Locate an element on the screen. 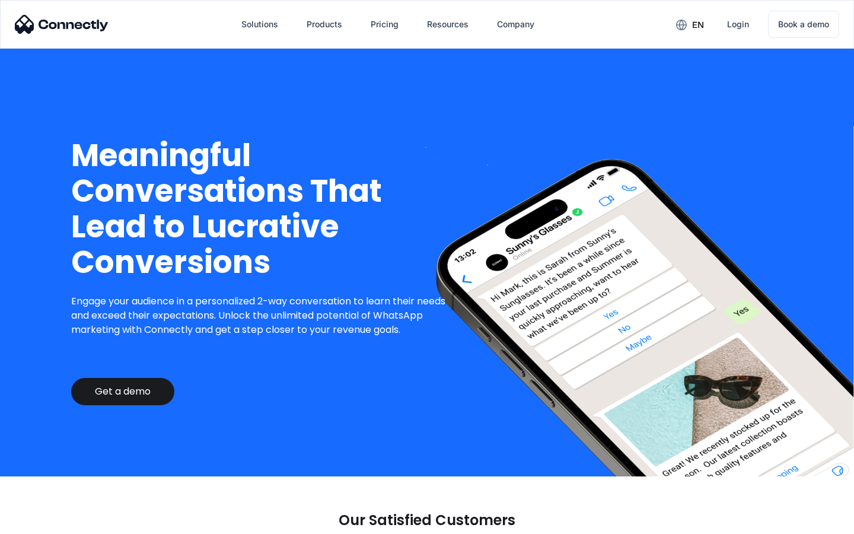 Image resolution: width=854 pixels, height=534 pixels. h1: Meaningful Conversations That Lead to Lucrative Conversions is located at coordinates (263, 209).